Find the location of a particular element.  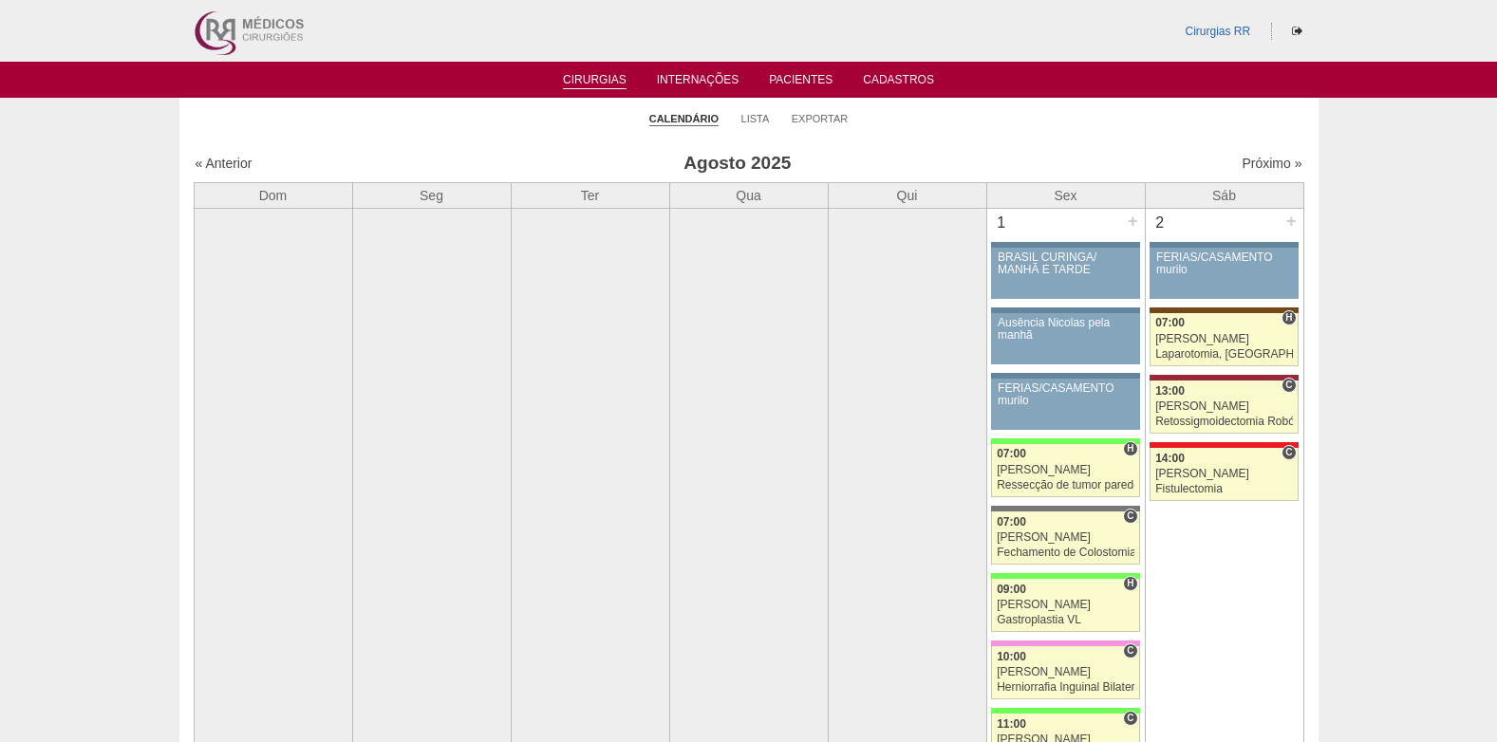

a: Exportar is located at coordinates (820, 119).